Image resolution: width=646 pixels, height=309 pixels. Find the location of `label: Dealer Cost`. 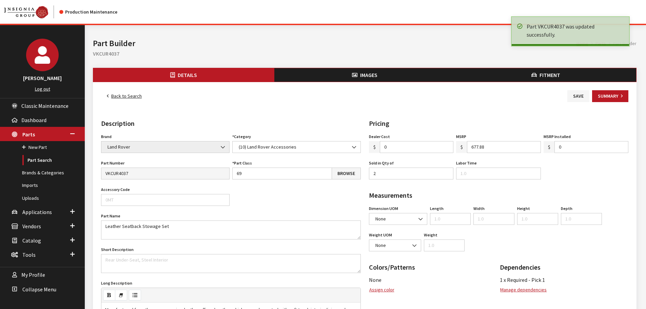

label: Dealer Cost is located at coordinates (379, 137).